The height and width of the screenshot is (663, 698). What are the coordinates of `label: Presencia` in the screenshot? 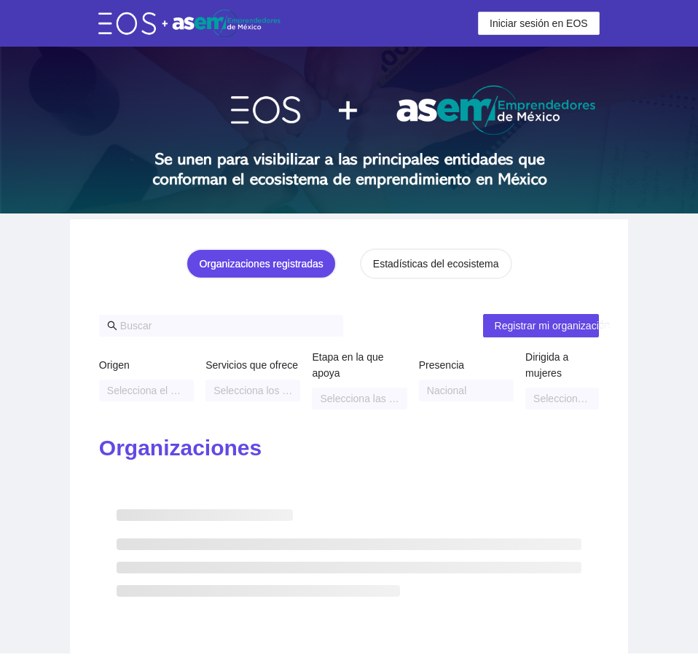 It's located at (441, 365).